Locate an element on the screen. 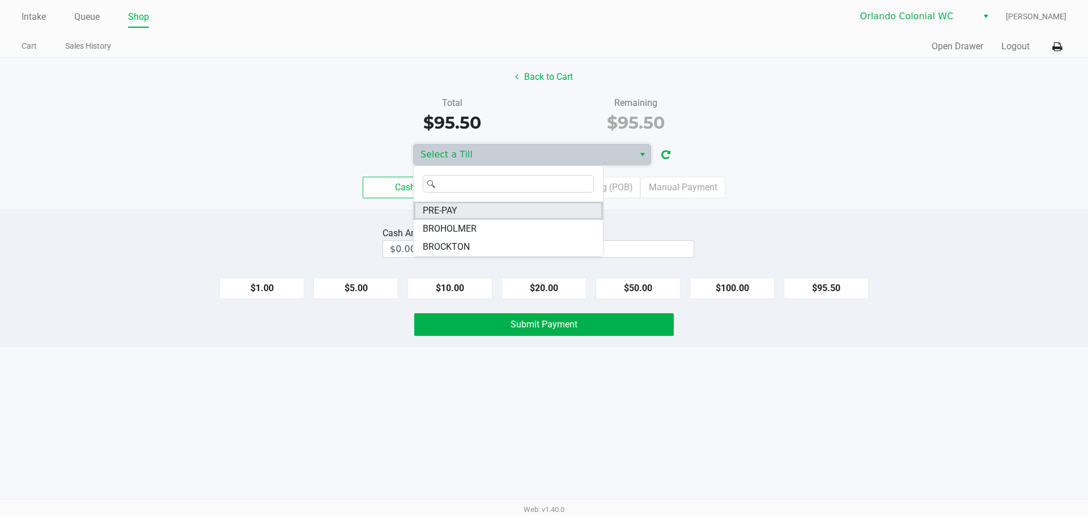 The image size is (1088, 516). button: $1.00 is located at coordinates (262, 289).